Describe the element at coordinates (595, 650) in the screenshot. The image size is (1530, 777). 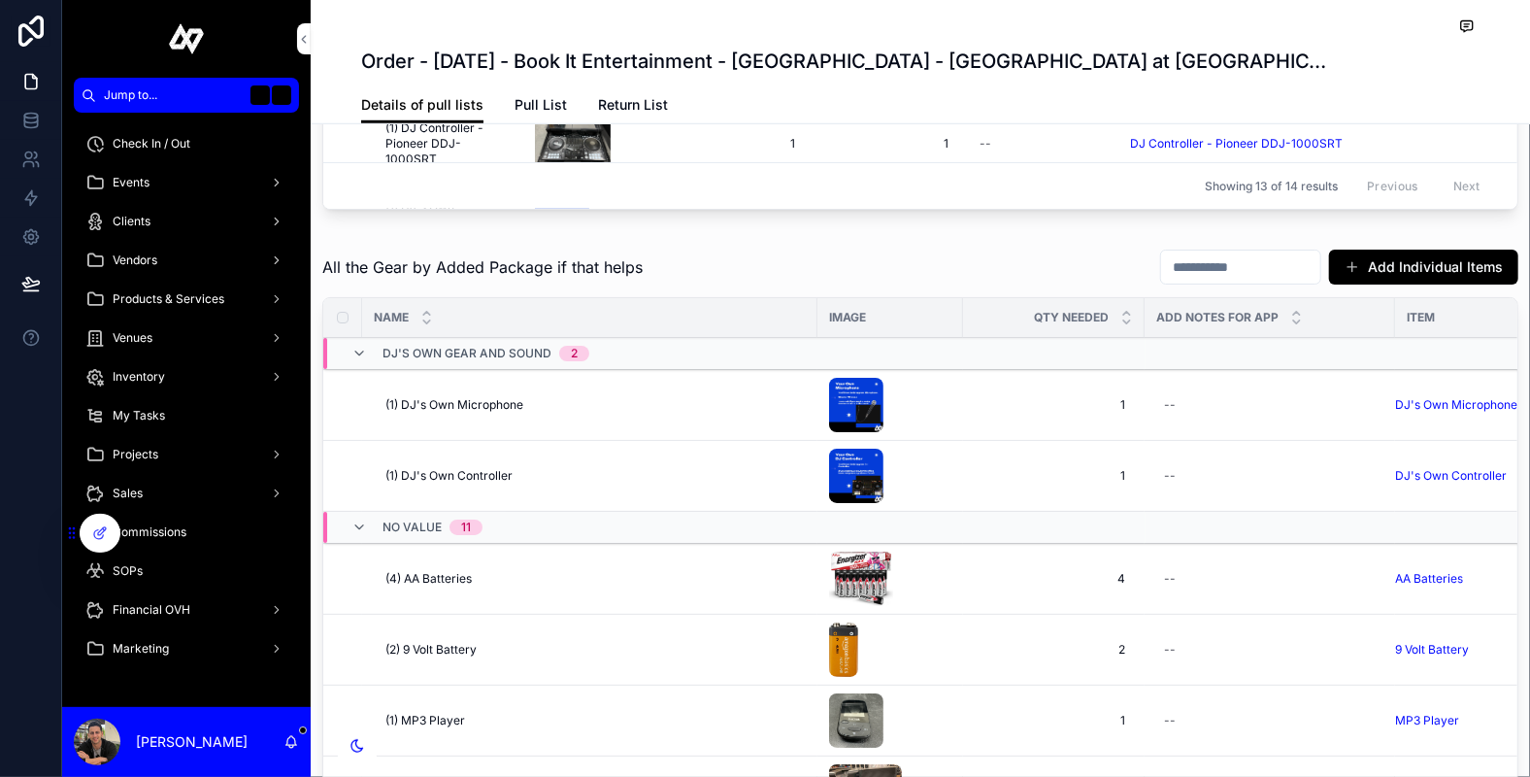
I see `a: (2) 9 Volt Battery` at that location.